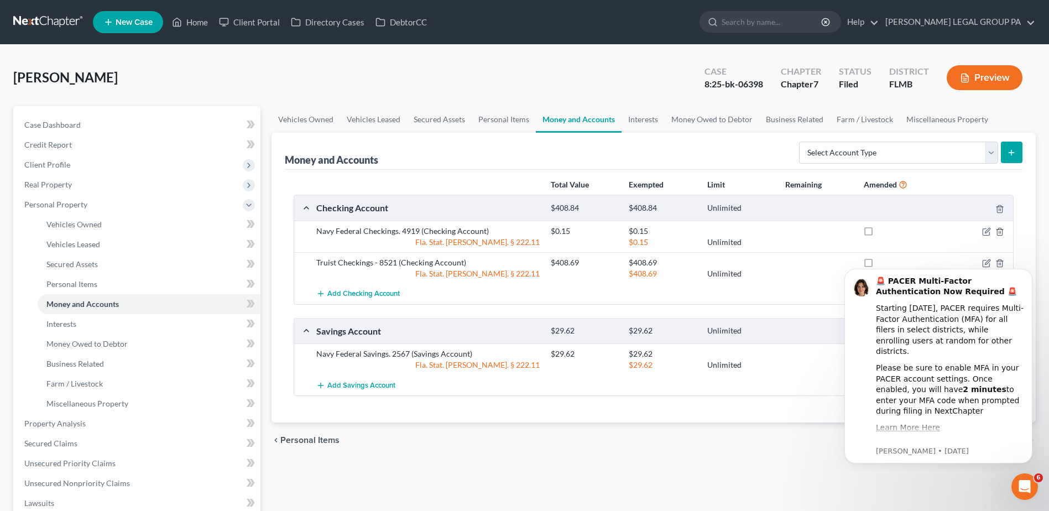  I want to click on div: FLMB, so click(909, 84).